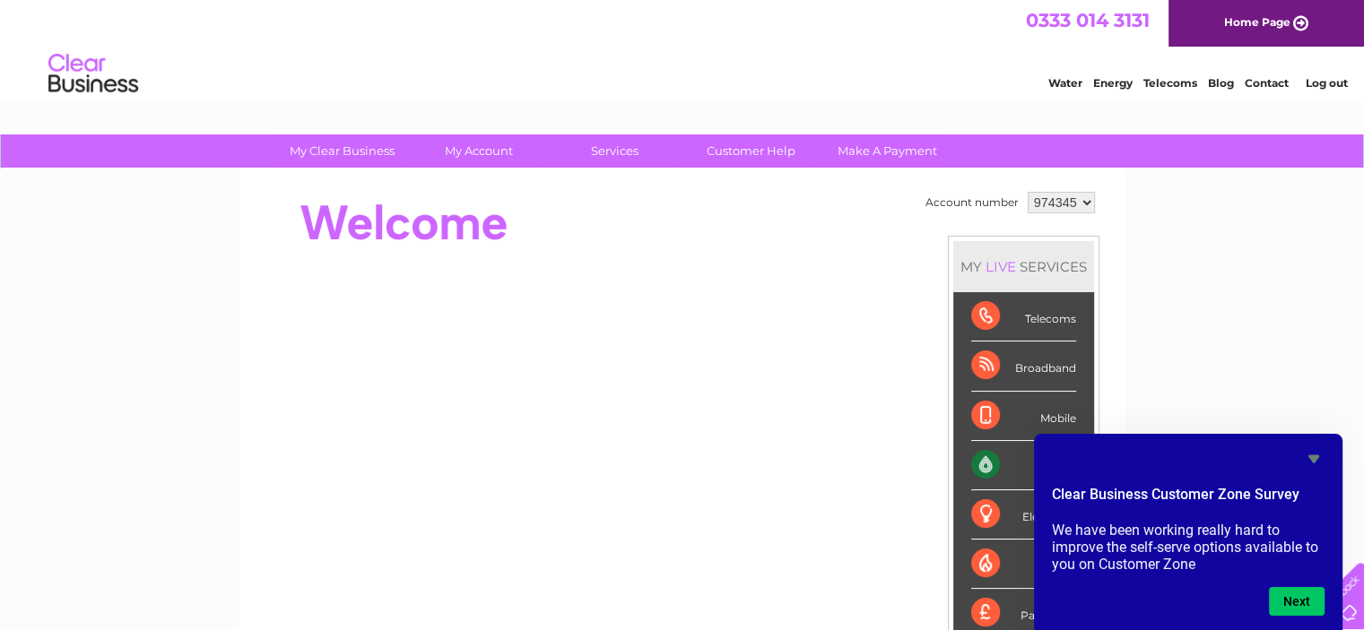  Describe the element at coordinates (93, 74) in the screenshot. I see `img: logo.png` at that location.